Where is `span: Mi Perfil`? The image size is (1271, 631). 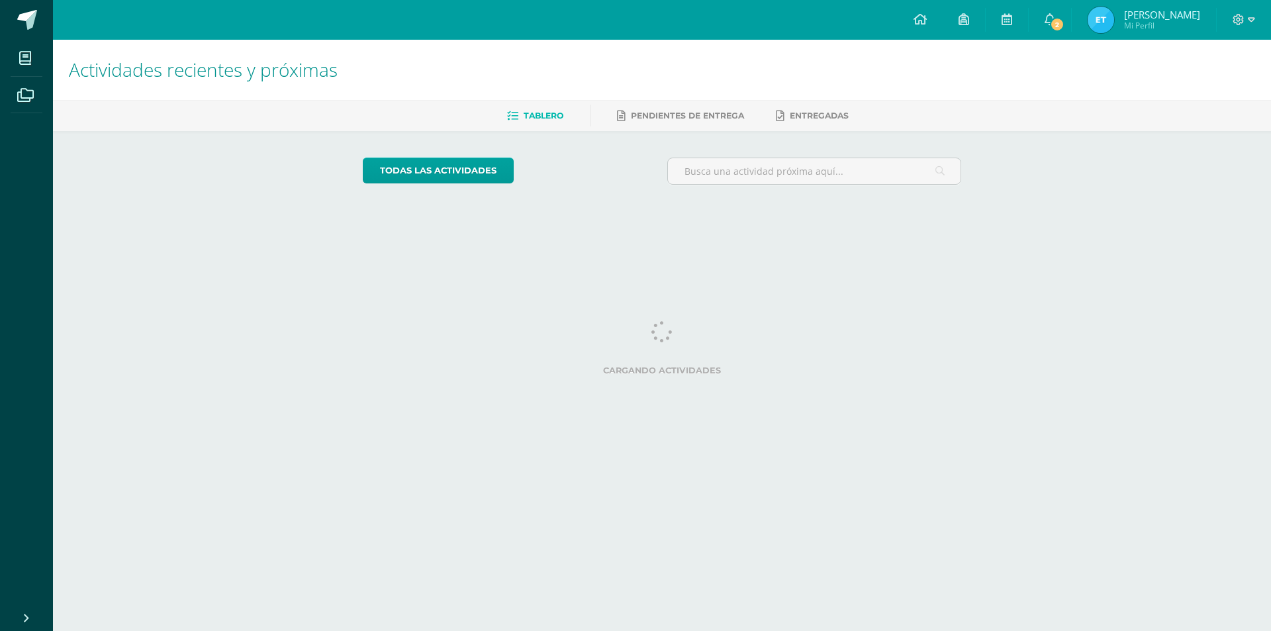 span: Mi Perfil is located at coordinates (1162, 25).